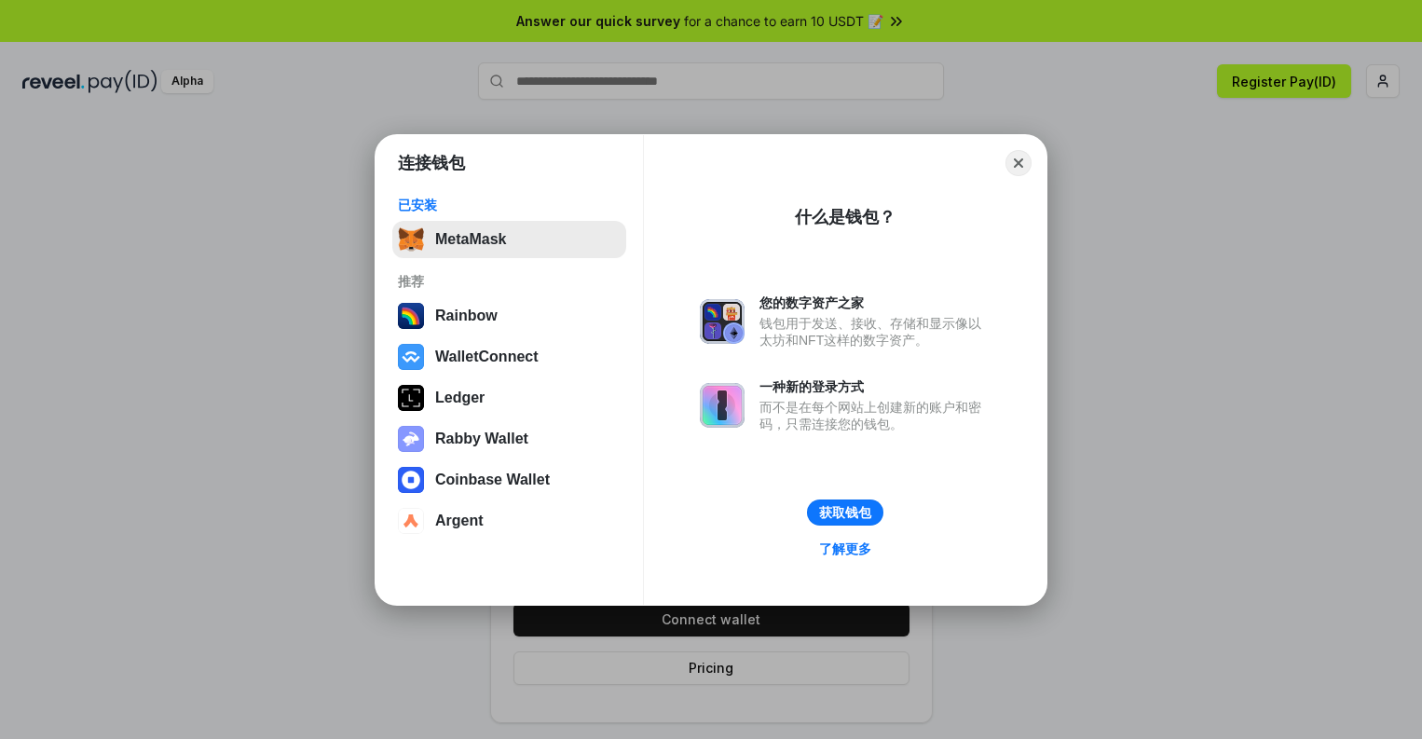 This screenshot has width=1422, height=739. Describe the element at coordinates (509, 357) in the screenshot. I see `button: WalletConnect` at that location.